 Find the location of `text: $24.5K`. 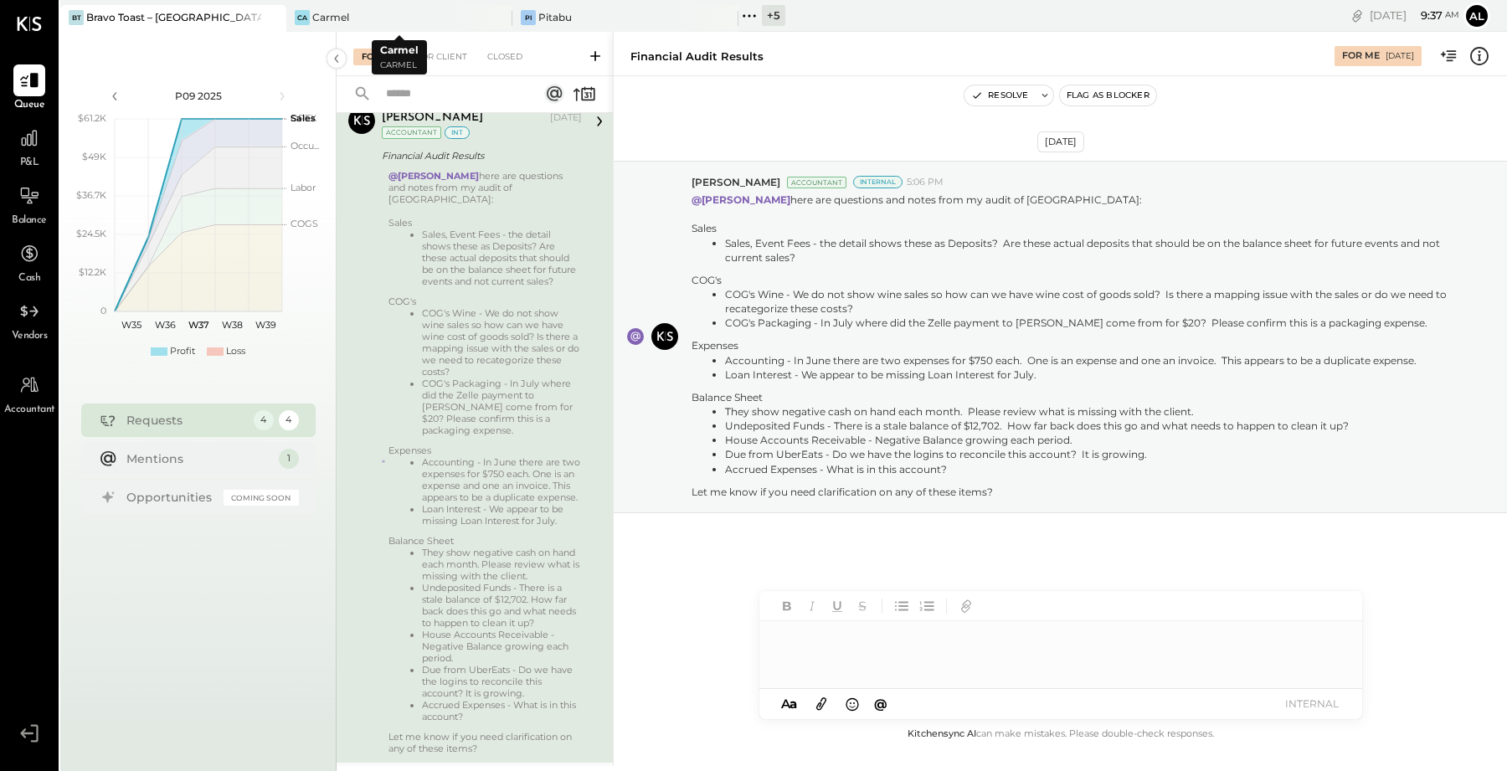

text: $24.5K is located at coordinates (91, 234).